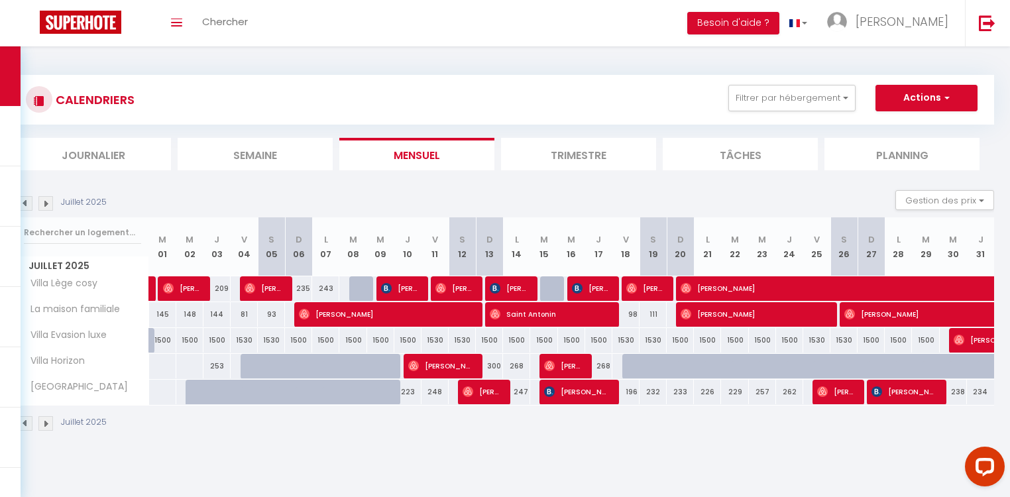  I want to click on th: 23, so click(762, 247).